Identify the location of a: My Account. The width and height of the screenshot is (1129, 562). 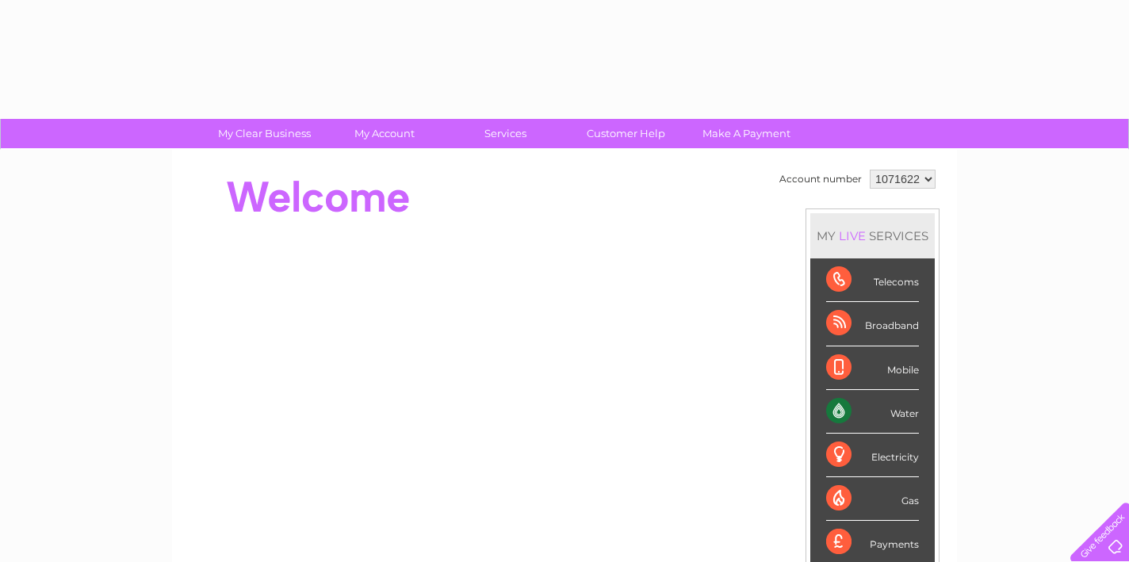
(385, 133).